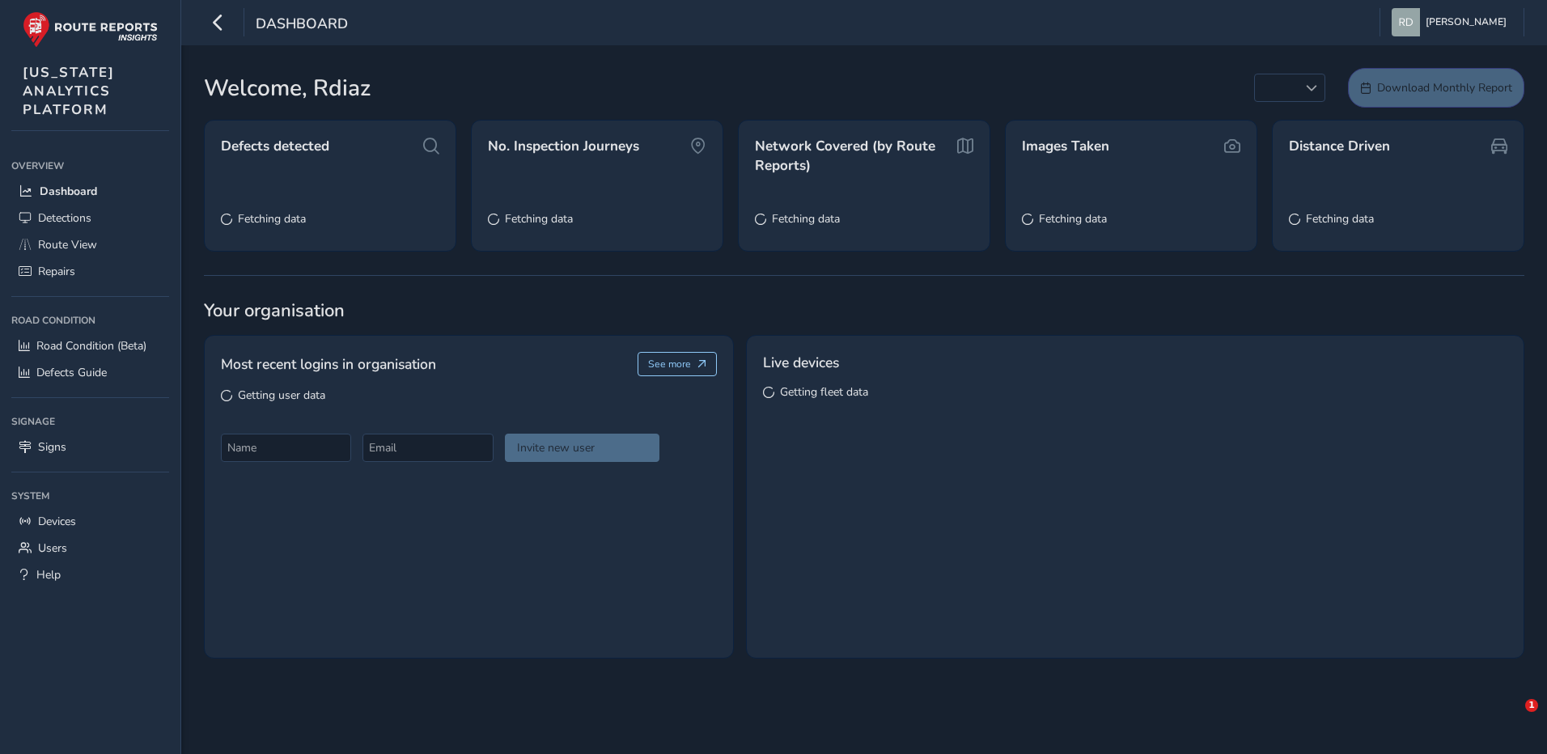 The height and width of the screenshot is (754, 1547). What do you see at coordinates (824, 392) in the screenshot?
I see `span: Getting fleet data` at bounding box center [824, 392].